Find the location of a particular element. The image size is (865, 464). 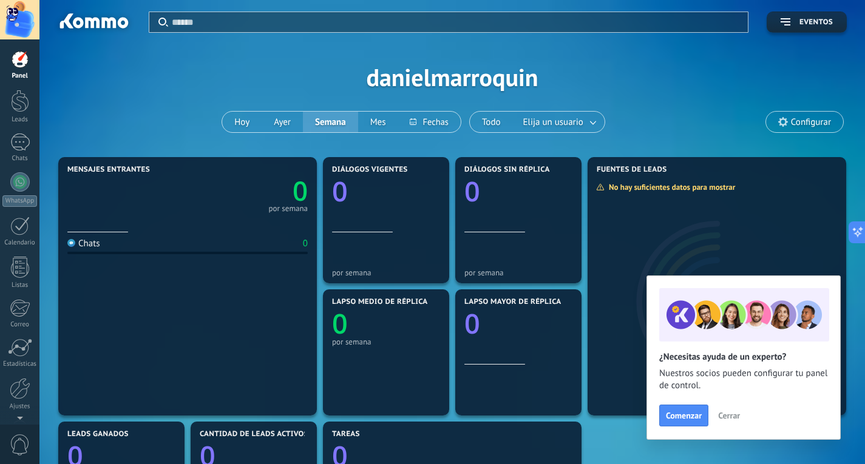

span: Mensajes entrantes is located at coordinates (109, 170).